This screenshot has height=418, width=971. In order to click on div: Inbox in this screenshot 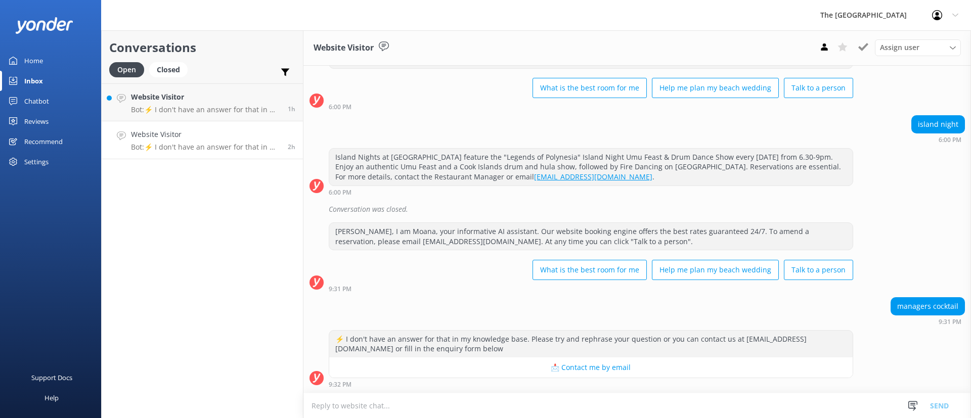, I will do `click(33, 81)`.